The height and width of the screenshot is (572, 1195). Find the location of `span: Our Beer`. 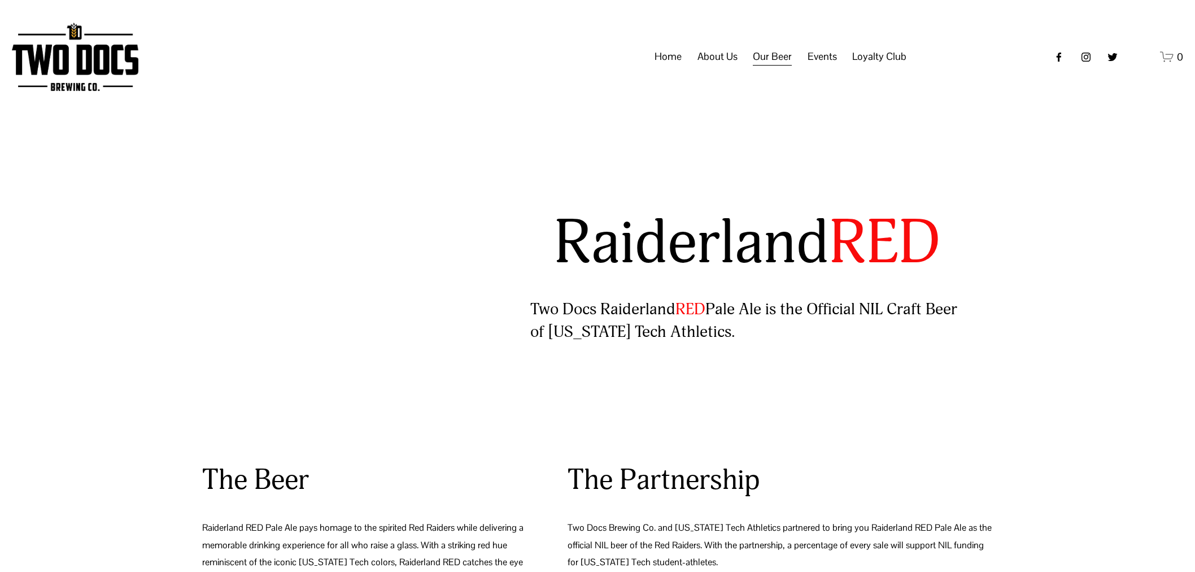

span: Our Beer is located at coordinates (772, 56).